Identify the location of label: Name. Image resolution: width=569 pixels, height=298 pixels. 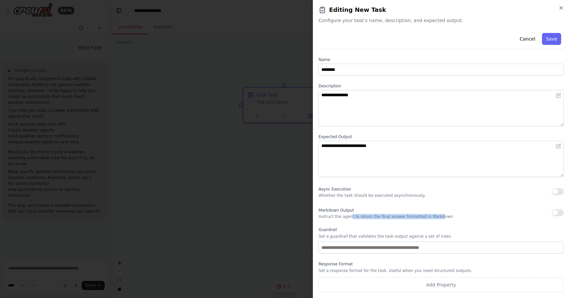
(441, 60).